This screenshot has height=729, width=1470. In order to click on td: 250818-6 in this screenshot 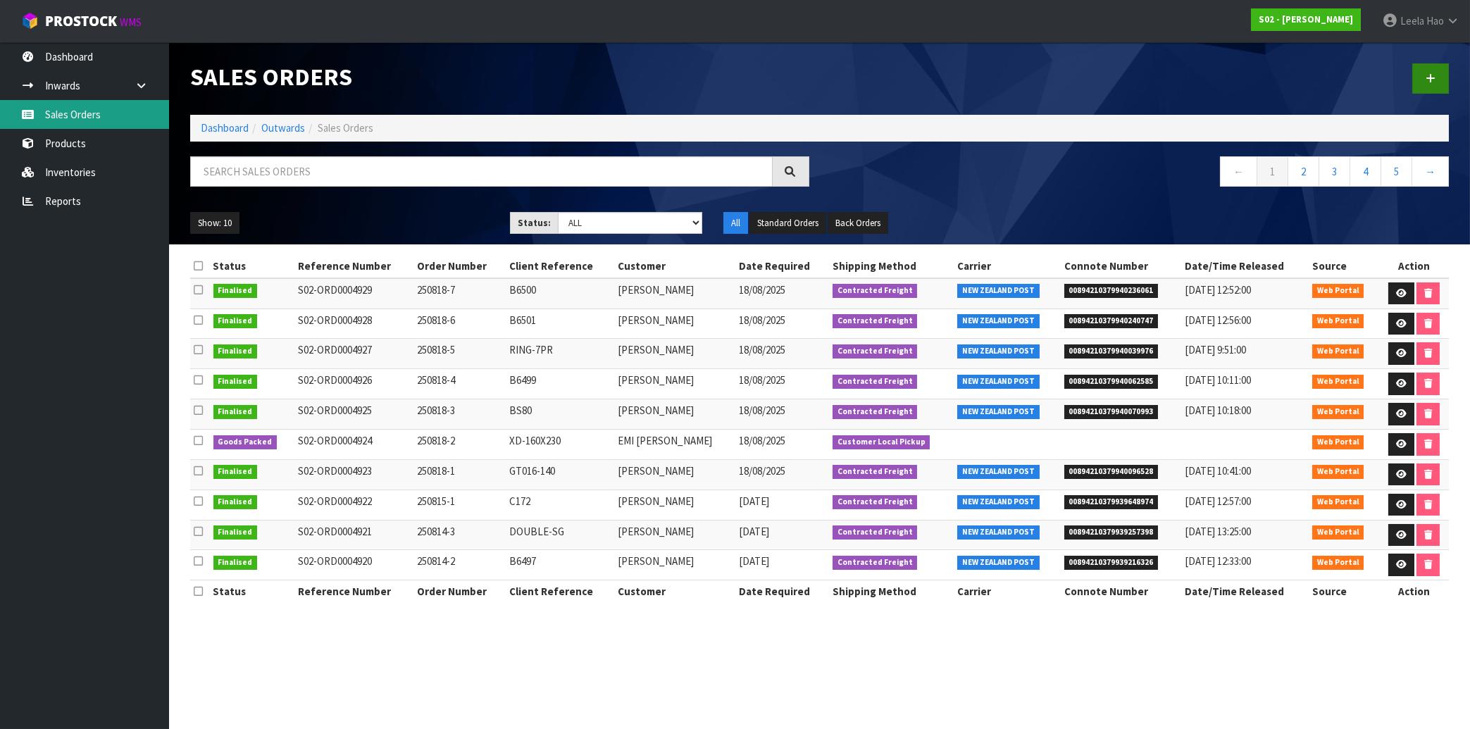, I will do `click(459, 323)`.